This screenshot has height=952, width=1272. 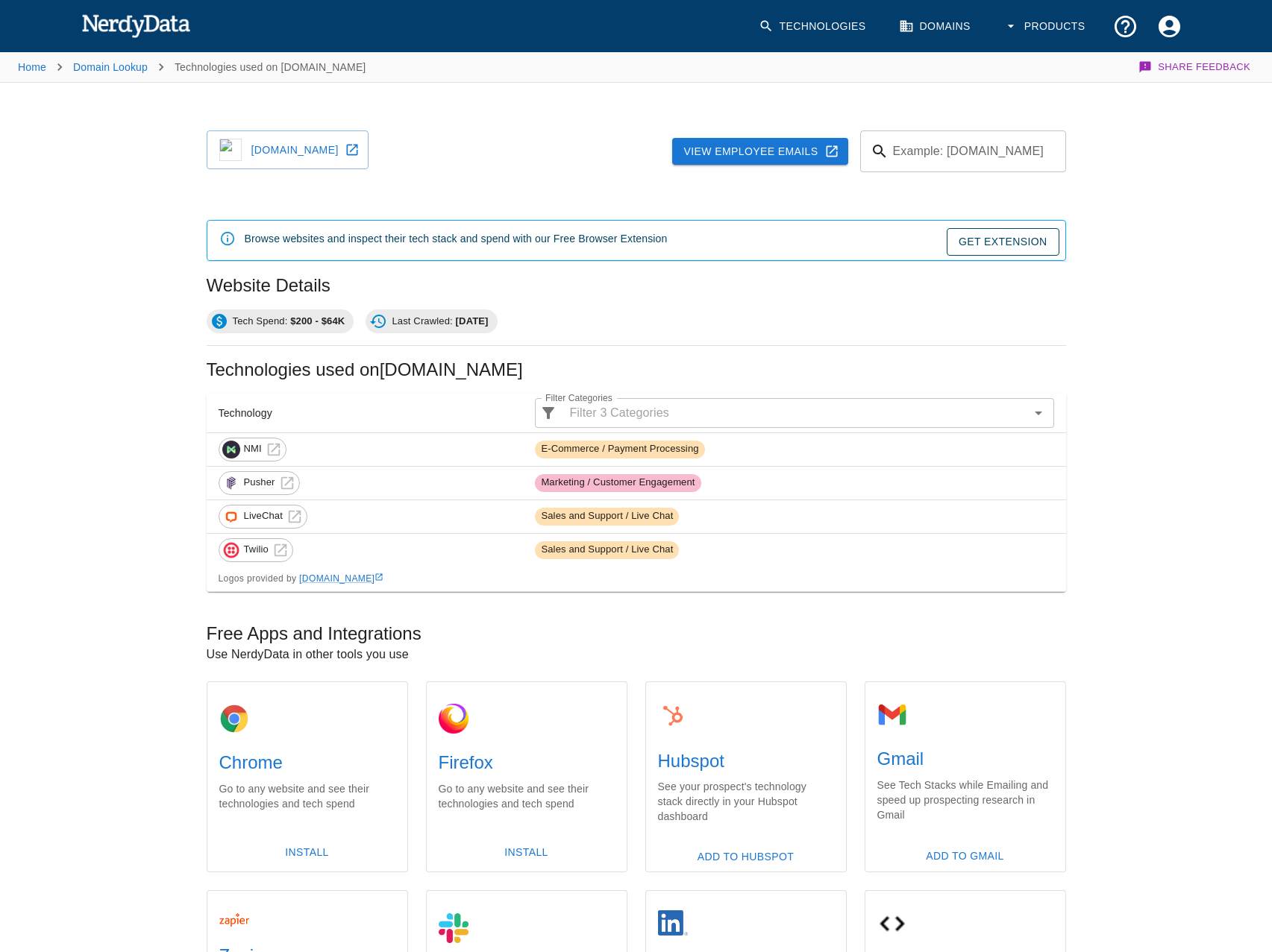 I want to click on h5: Gmail, so click(x=966, y=759).